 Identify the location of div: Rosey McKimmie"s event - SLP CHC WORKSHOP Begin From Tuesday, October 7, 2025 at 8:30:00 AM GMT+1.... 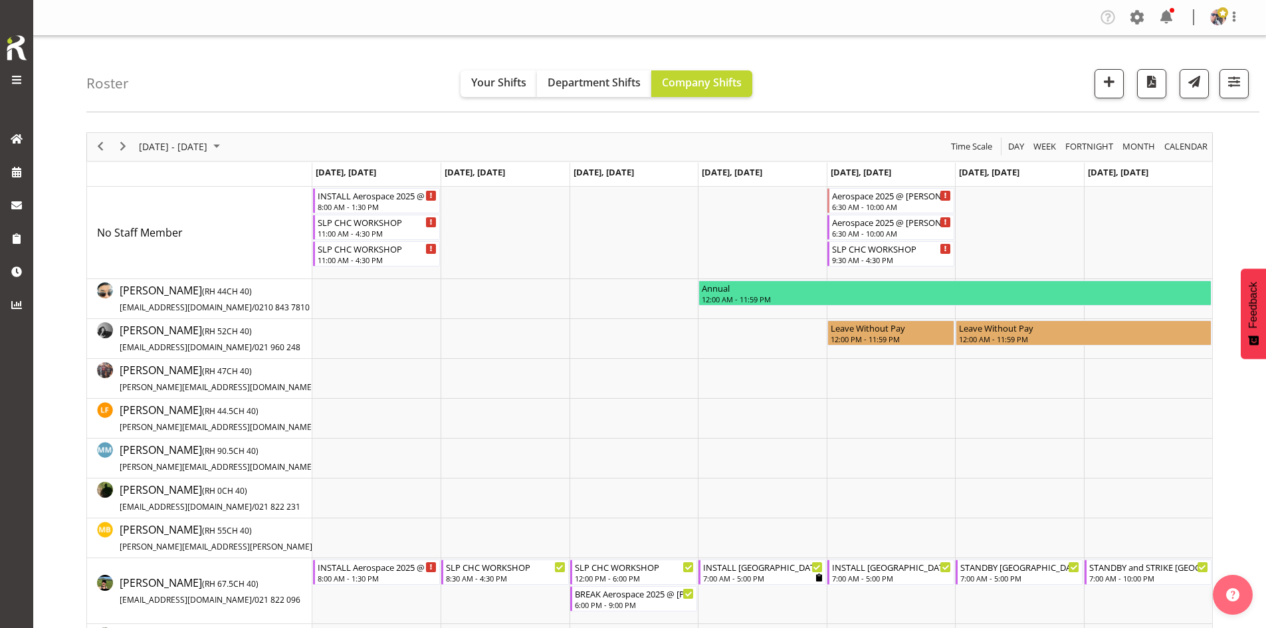
(504, 572).